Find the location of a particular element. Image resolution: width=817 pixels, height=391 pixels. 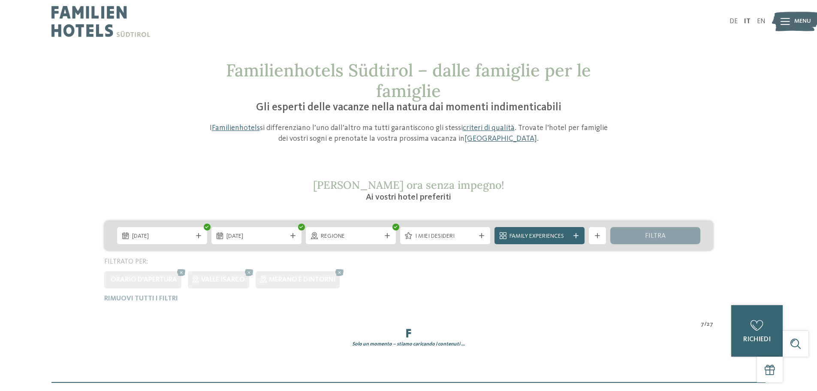

div: Solo un momento – stiamo caricando i contenuti … is located at coordinates (409, 344).